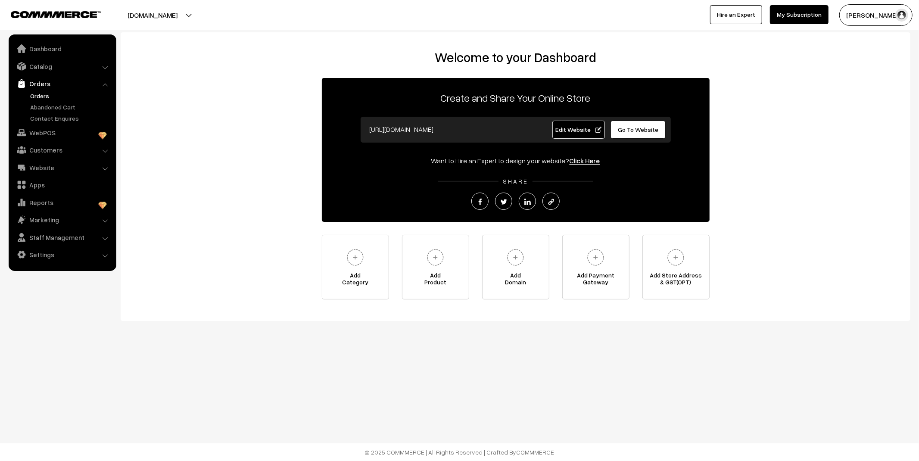  What do you see at coordinates (71, 107) in the screenshot?
I see `a: Abandoned Cart` at bounding box center [71, 107].